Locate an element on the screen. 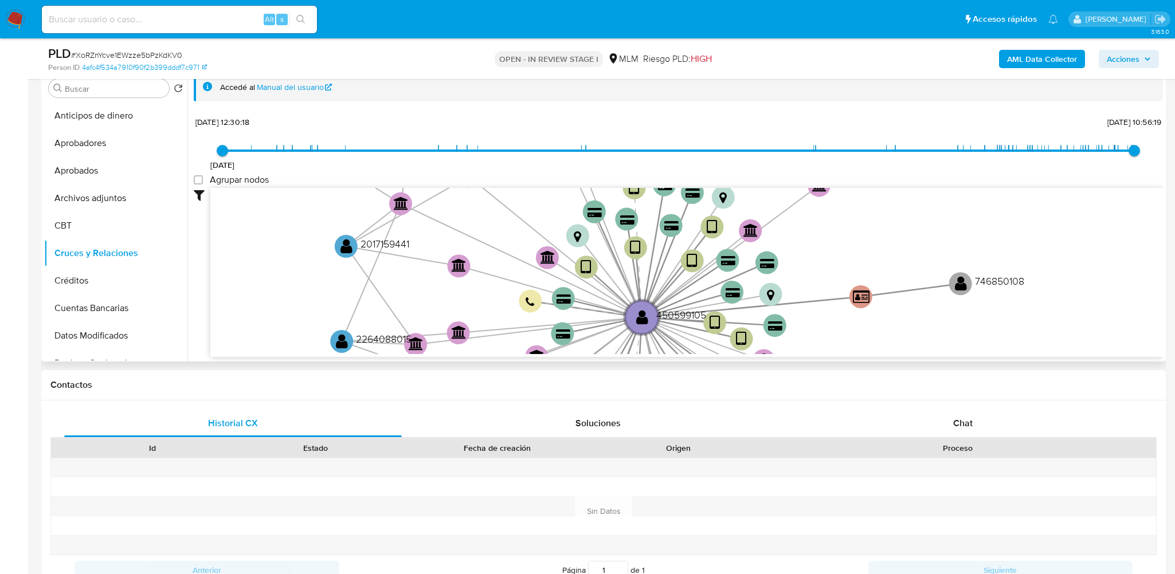 This screenshot has width=1175, height=574. span: HIGH is located at coordinates (701, 58).